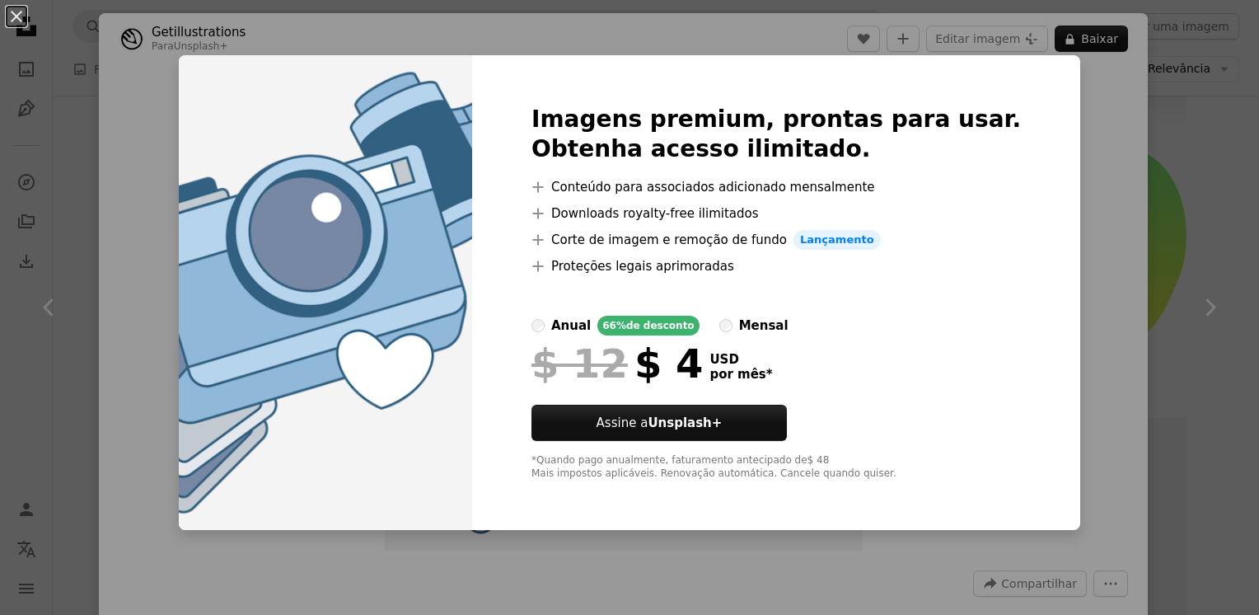 This screenshot has width=1259, height=615. I want to click on div: anual, so click(571, 325).